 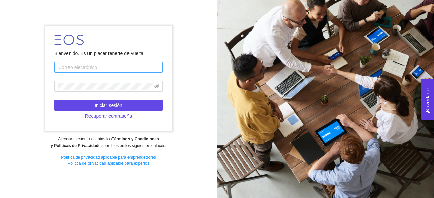 I want to click on div: Al crear tu cuenta aceptas los disponibles en los siguientes enlaces:, so click(x=108, y=143).